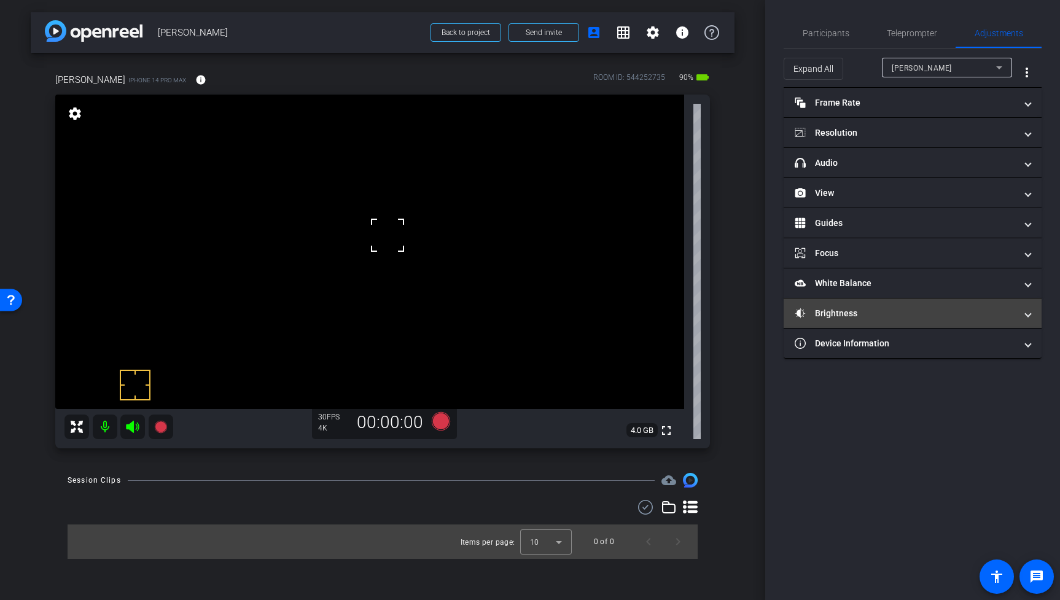 This screenshot has width=1060, height=600. I want to click on mat-expansion-panel-header: View, so click(913, 193).